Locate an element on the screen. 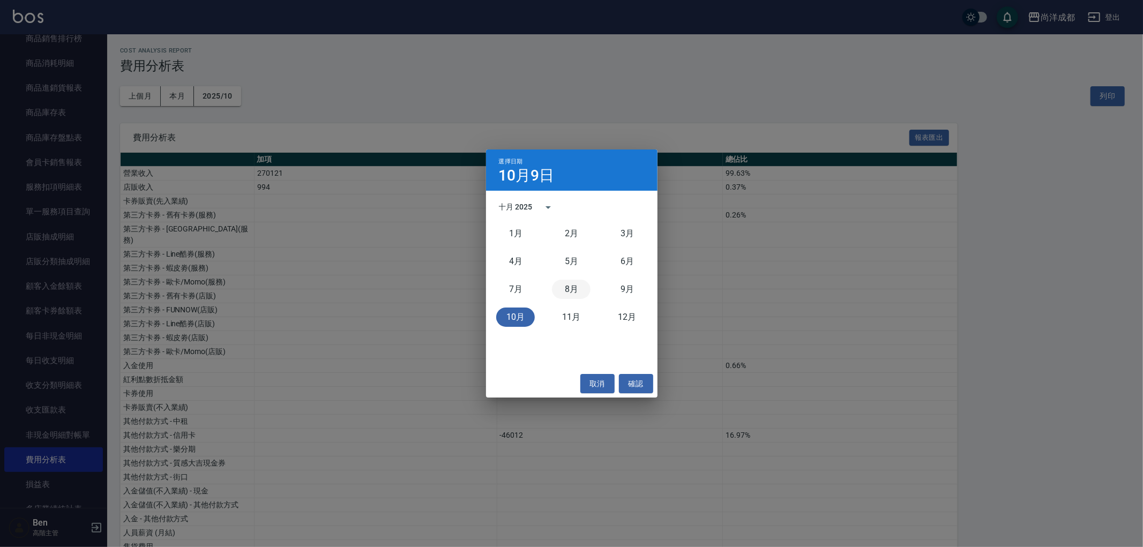 Image resolution: width=1143 pixels, height=547 pixels. button: 十二月 is located at coordinates (627, 317).